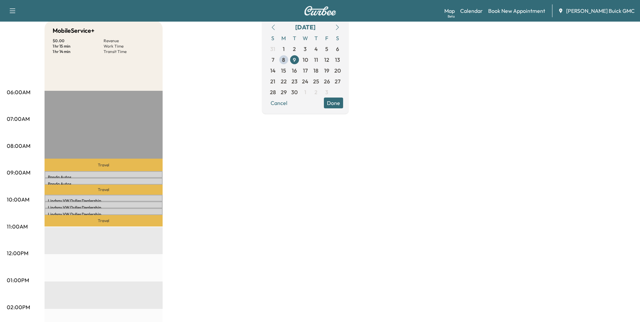 This screenshot has width=640, height=322. I want to click on p: Transit Time, so click(129, 52).